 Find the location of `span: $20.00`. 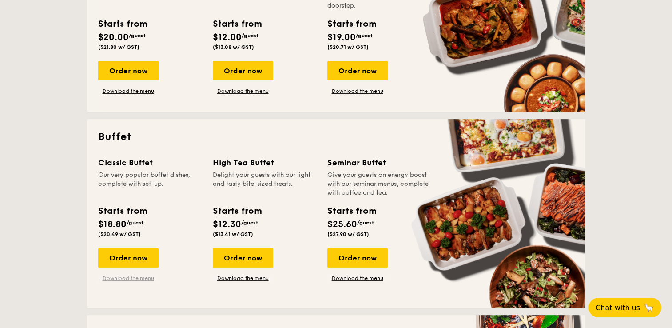

span: $20.00 is located at coordinates (113, 37).